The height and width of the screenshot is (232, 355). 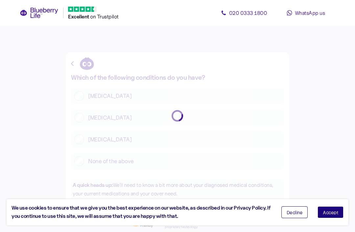 What do you see at coordinates (331, 212) in the screenshot?
I see `button: Accept cookies` at bounding box center [331, 212].